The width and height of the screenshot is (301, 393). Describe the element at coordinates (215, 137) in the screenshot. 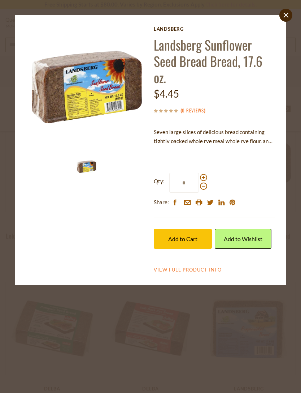

I see `p: Seven large slices of delicious bread containing tightly packed whole rye meal whole rye flour, a...` at that location.